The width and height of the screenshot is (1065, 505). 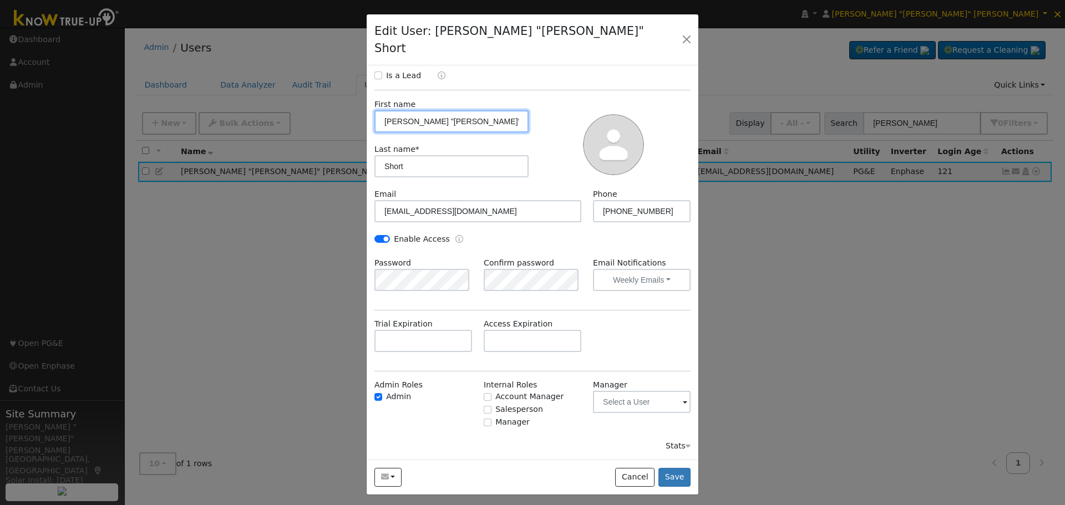 What do you see at coordinates (417, 149) in the screenshot?
I see `span: Required` at bounding box center [417, 149].